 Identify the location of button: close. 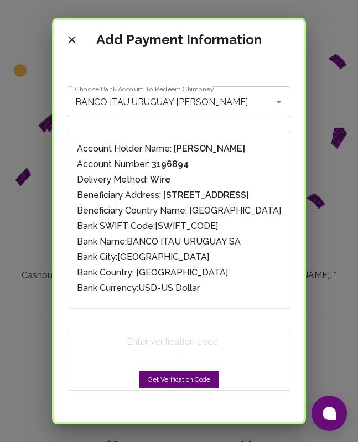
(72, 40).